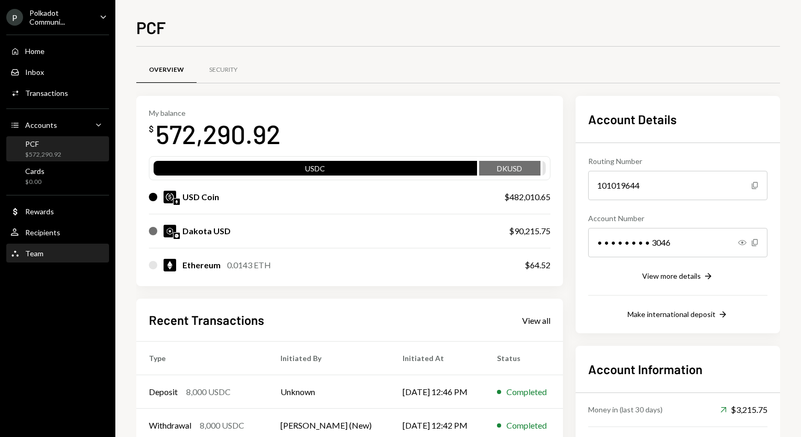 The height and width of the screenshot is (437, 801). What do you see at coordinates (678, 243) in the screenshot?
I see `div: • • • • • • • • 3046` at bounding box center [678, 243].